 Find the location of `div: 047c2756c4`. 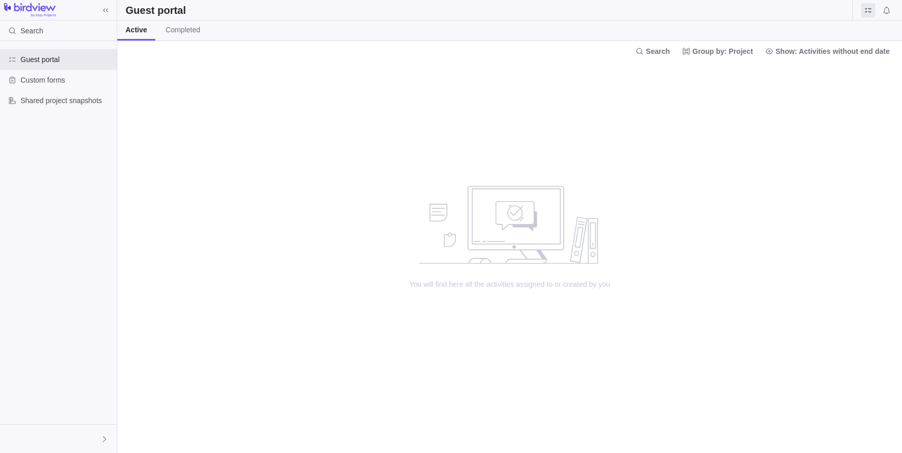

div: 047c2756c4 is located at coordinates (12, 439).